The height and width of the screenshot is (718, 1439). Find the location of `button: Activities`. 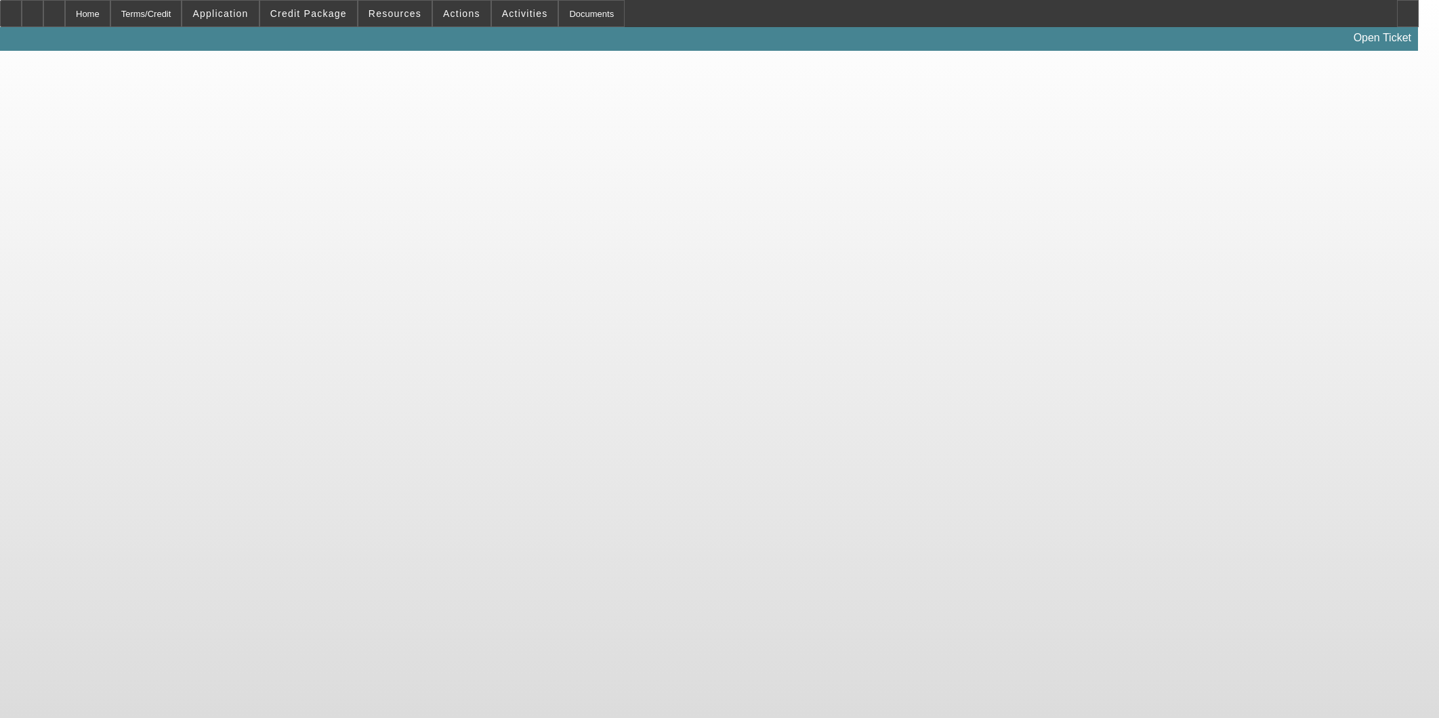

button: Activities is located at coordinates (525, 14).